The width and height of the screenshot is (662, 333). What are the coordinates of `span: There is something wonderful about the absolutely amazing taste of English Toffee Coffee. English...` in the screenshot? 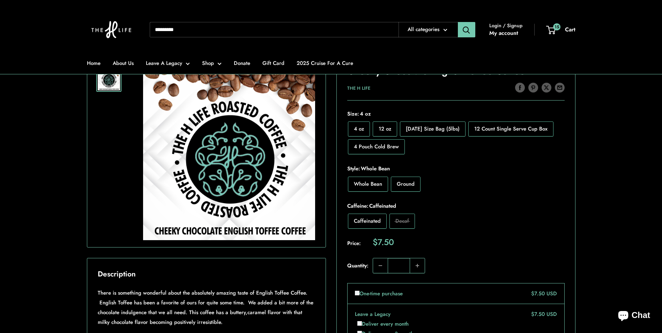 It's located at (205, 302).